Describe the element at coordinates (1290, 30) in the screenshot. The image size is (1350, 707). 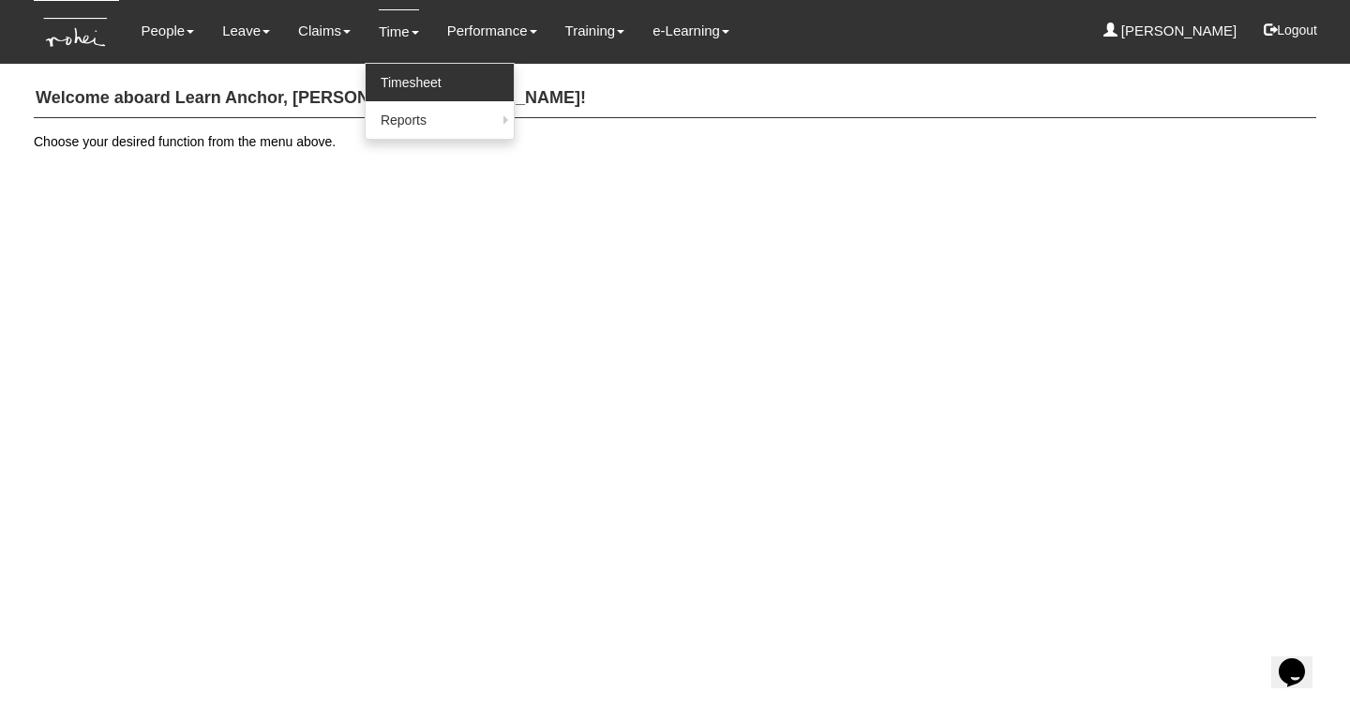
I see `button: Logout` at that location.